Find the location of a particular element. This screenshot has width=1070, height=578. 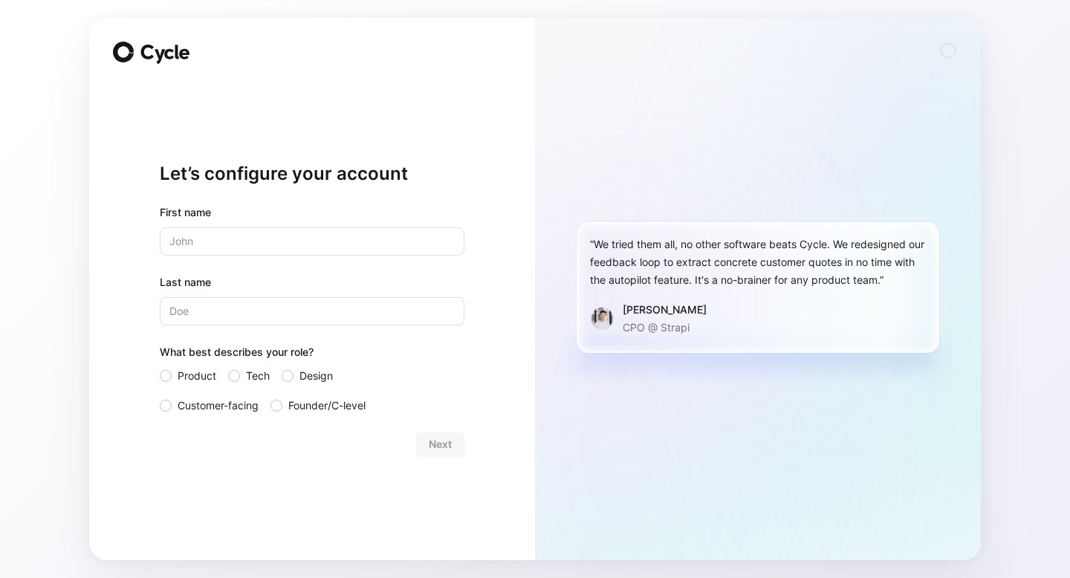

input: Doe is located at coordinates (312, 311).